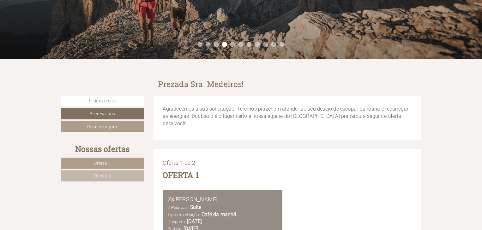  What do you see at coordinates (232, 172) in the screenshot?
I see `font: Enviar` at bounding box center [232, 172].